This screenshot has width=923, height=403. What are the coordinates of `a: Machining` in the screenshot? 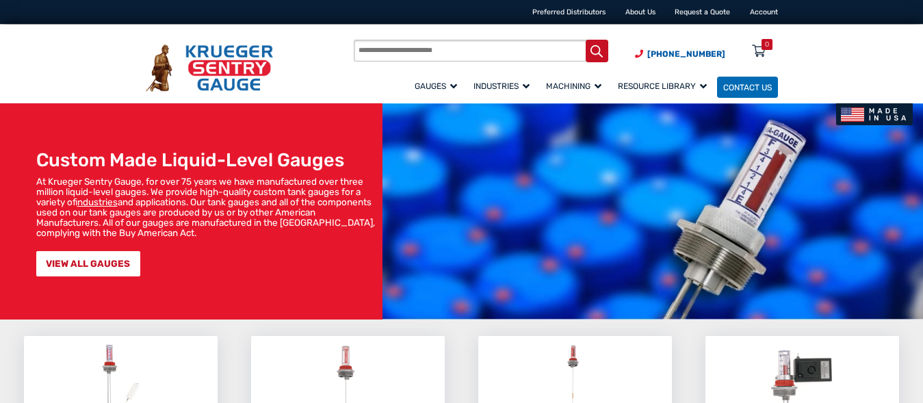 It's located at (575, 86).